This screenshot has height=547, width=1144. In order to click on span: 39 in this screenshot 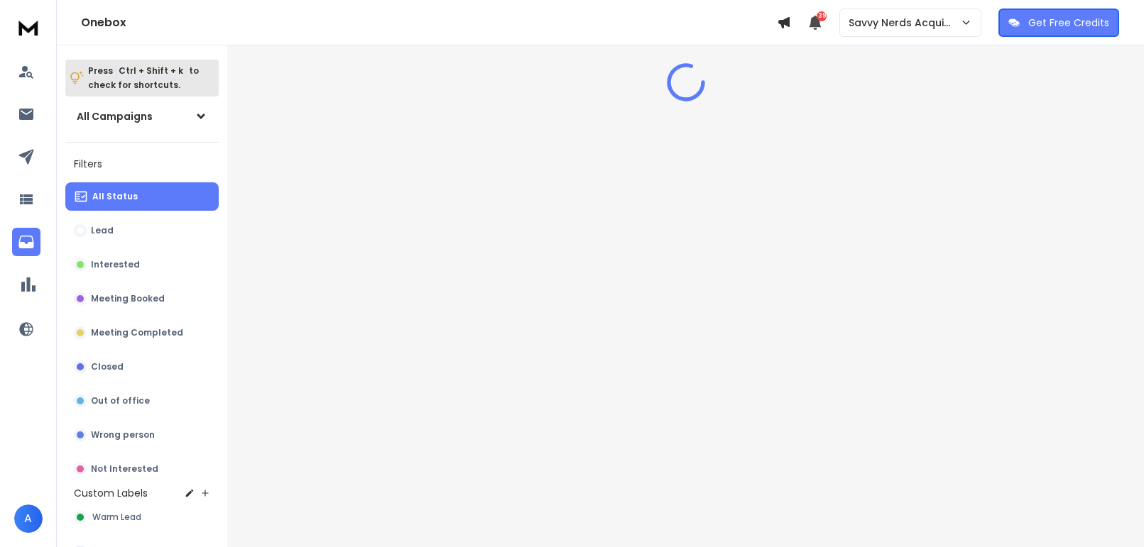, I will do `click(821, 16)`.